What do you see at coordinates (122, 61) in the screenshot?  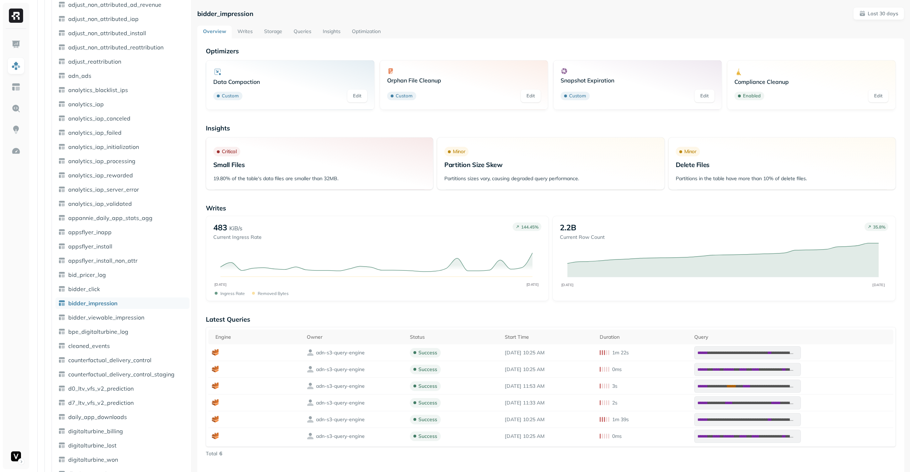 I see `a: adjust_reattribution` at bounding box center [122, 61].